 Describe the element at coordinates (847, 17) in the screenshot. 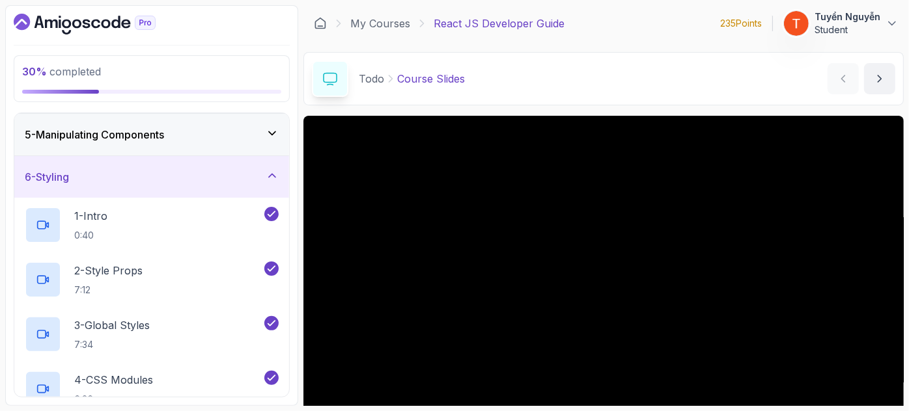

I see `p: Tuyển Nguyễn` at that location.